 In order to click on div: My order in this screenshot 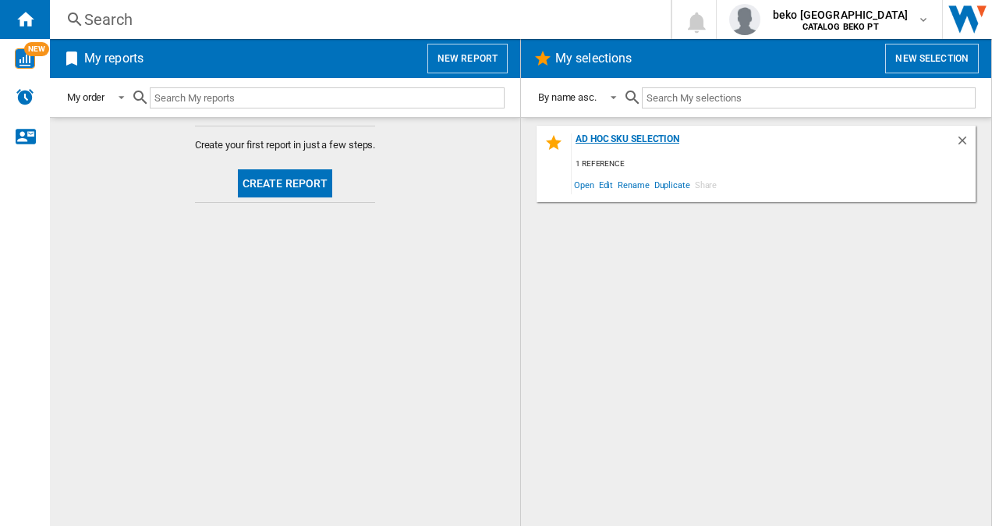, I will do `click(86, 97)`.